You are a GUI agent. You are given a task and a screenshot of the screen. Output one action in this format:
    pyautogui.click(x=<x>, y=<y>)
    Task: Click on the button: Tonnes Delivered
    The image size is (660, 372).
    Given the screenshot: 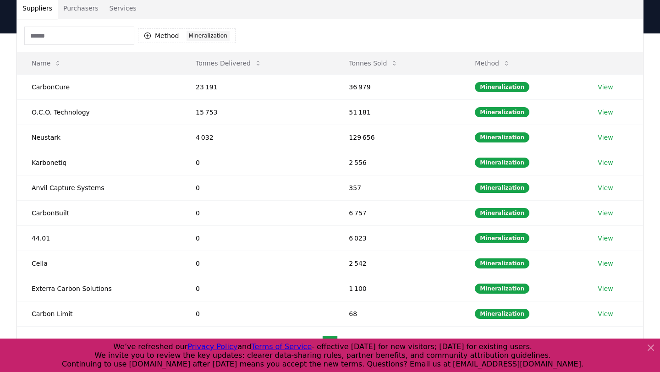 What is the action you would take?
    pyautogui.click(x=229, y=63)
    